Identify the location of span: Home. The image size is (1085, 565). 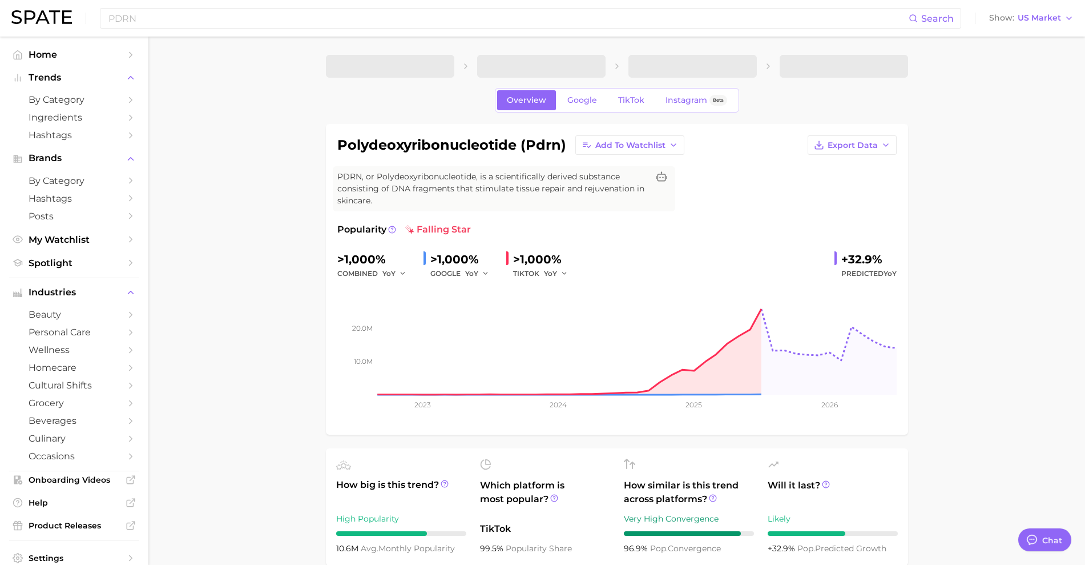
(74, 54).